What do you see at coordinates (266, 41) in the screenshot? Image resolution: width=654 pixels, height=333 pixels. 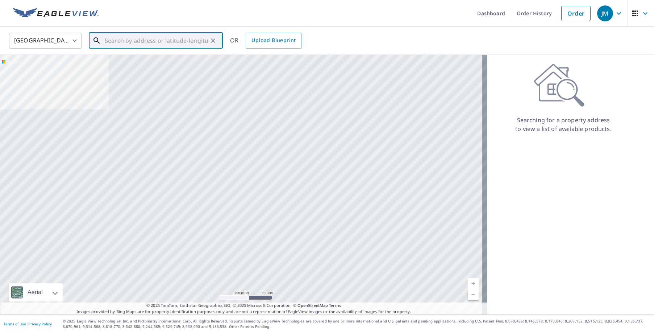 I see `div: OR` at bounding box center [266, 41].